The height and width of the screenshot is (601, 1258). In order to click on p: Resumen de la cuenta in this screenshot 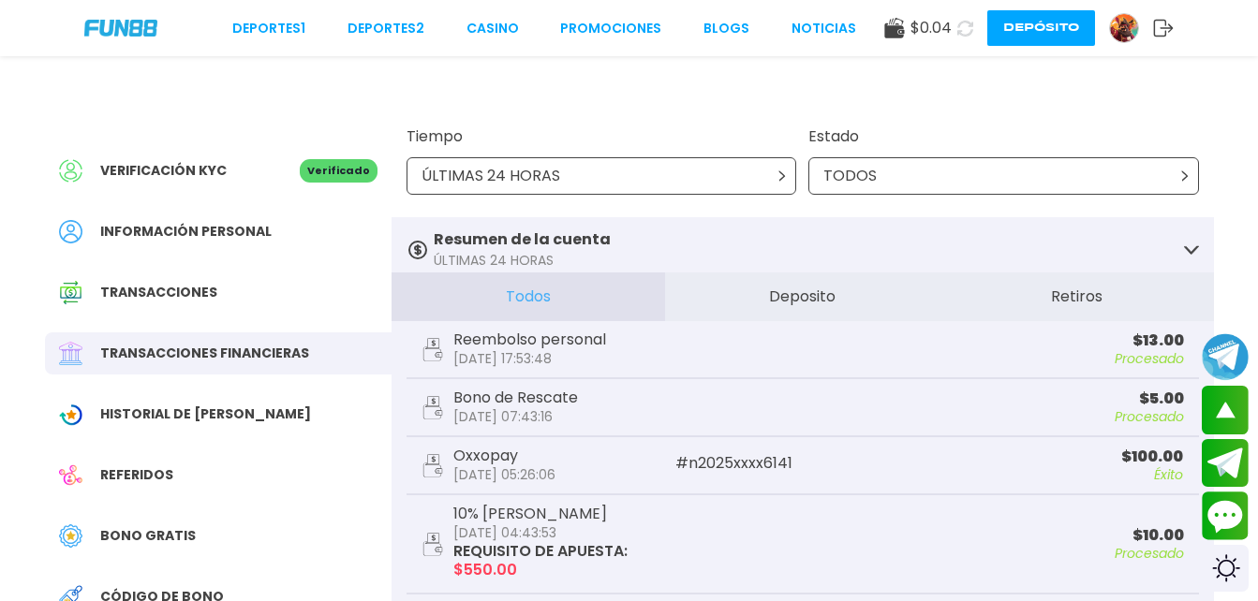, I will do `click(522, 240)`.